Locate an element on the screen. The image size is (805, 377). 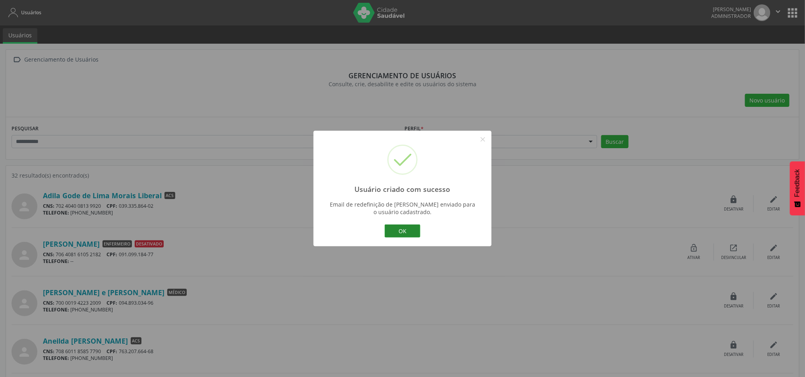
button: Close this dialog is located at coordinates (483, 140).